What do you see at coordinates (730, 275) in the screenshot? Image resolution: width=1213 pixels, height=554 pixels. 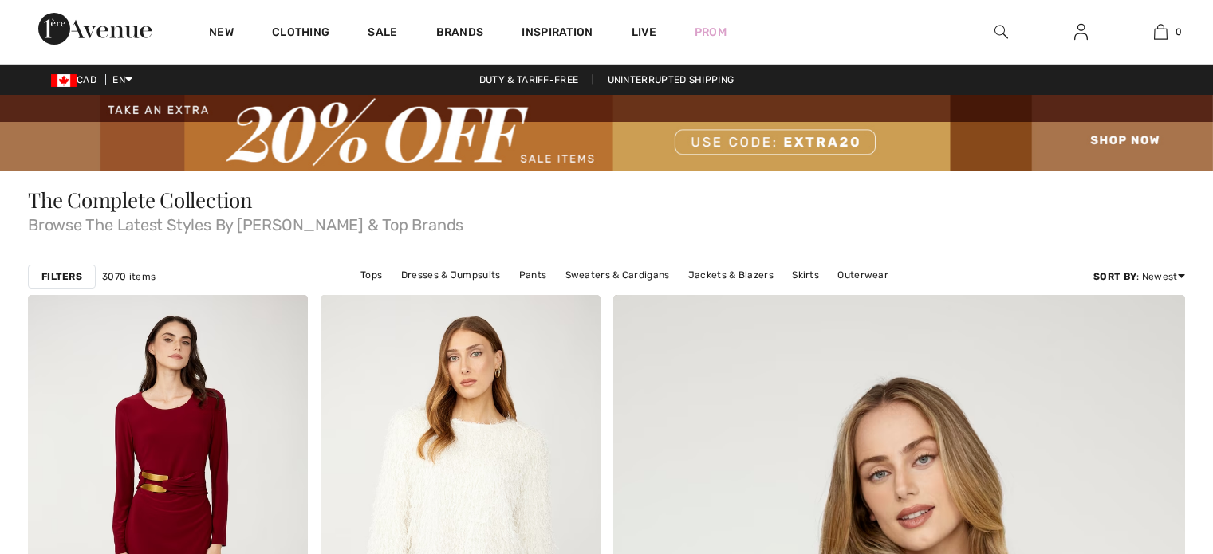 I see `a: Jackets & Blazers` at bounding box center [730, 275].